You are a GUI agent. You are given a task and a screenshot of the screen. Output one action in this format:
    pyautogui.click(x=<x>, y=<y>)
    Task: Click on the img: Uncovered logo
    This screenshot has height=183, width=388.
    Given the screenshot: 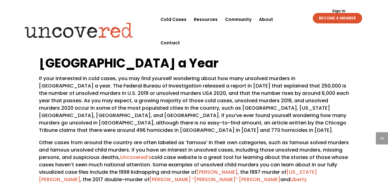 What is the action you would take?
    pyautogui.click(x=79, y=30)
    